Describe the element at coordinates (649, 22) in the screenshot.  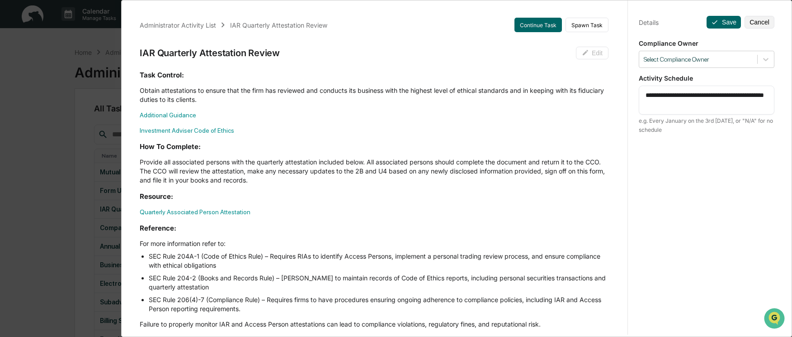
I see `div: Details` at that location.